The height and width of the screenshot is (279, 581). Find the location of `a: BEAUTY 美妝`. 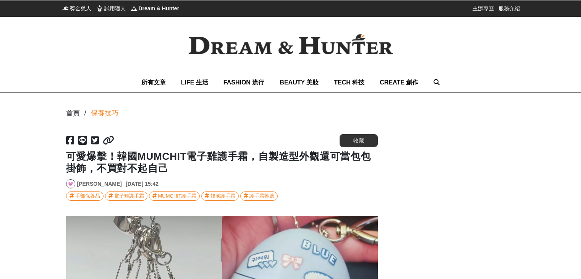

a: BEAUTY 美妝 is located at coordinates (299, 82).